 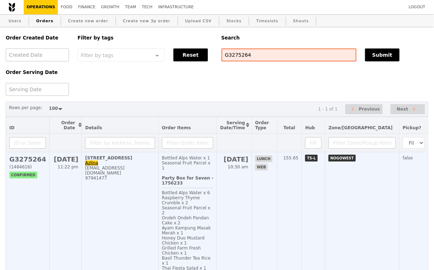 What do you see at coordinates (185, 221) in the screenshot?
I see `span: Ondeh Ondeh Pandan Cake x 2` at bounding box center [185, 221].